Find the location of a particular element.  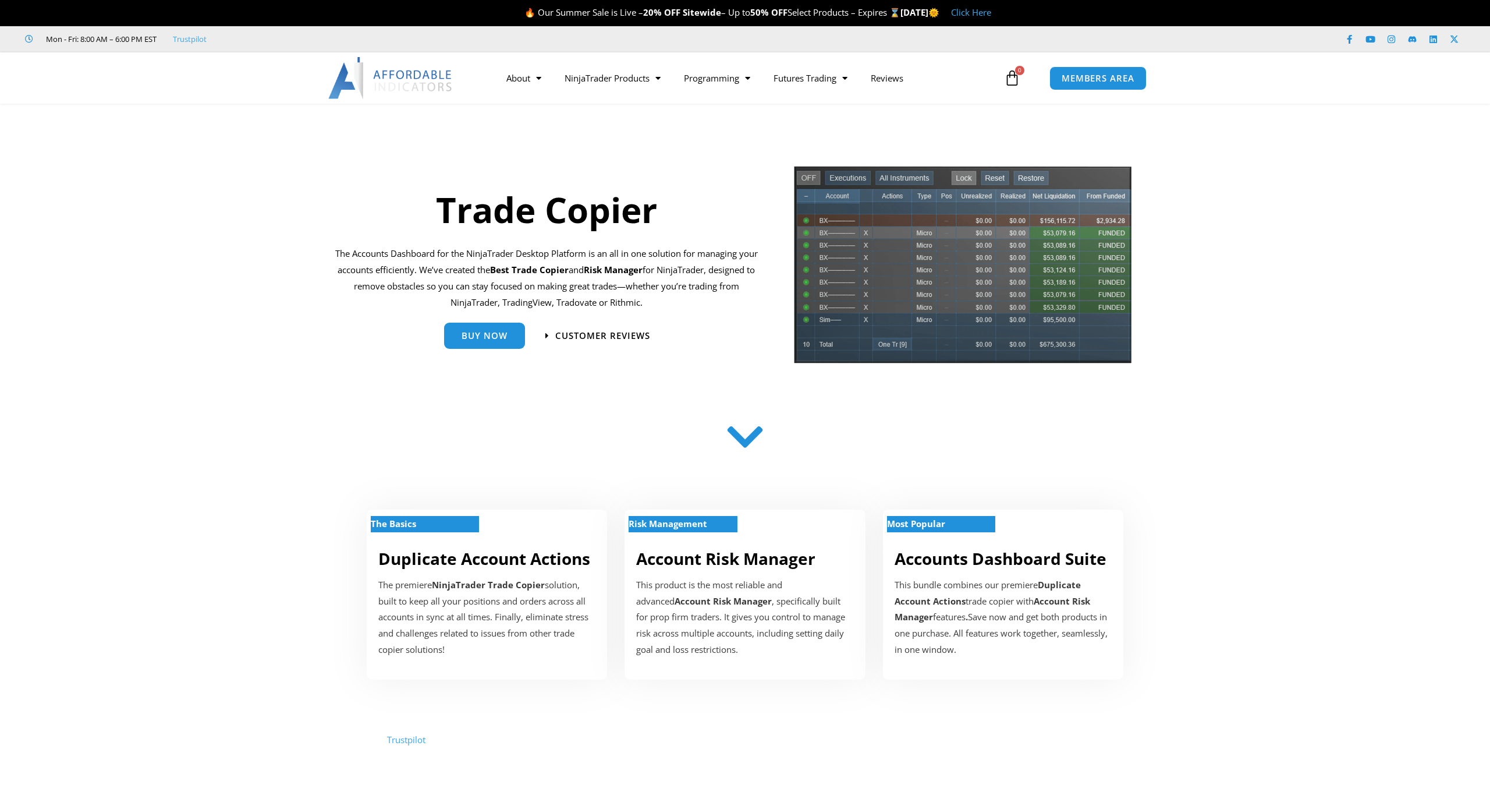

a: Reviews is located at coordinates (887, 78).